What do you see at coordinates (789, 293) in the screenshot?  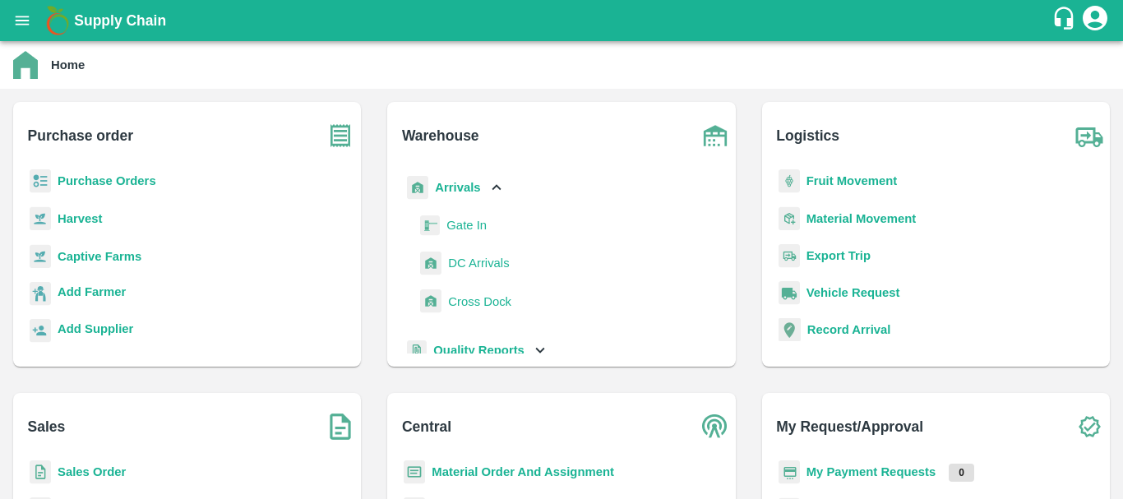 I see `img: vehicle` at bounding box center [789, 293].